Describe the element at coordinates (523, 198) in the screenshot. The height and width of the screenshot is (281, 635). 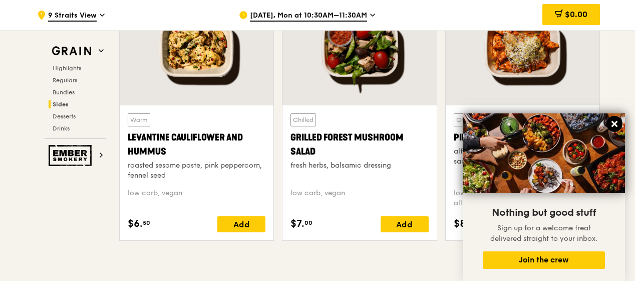
I see `div: low carb, high protein, spicy, contains allium` at that location.